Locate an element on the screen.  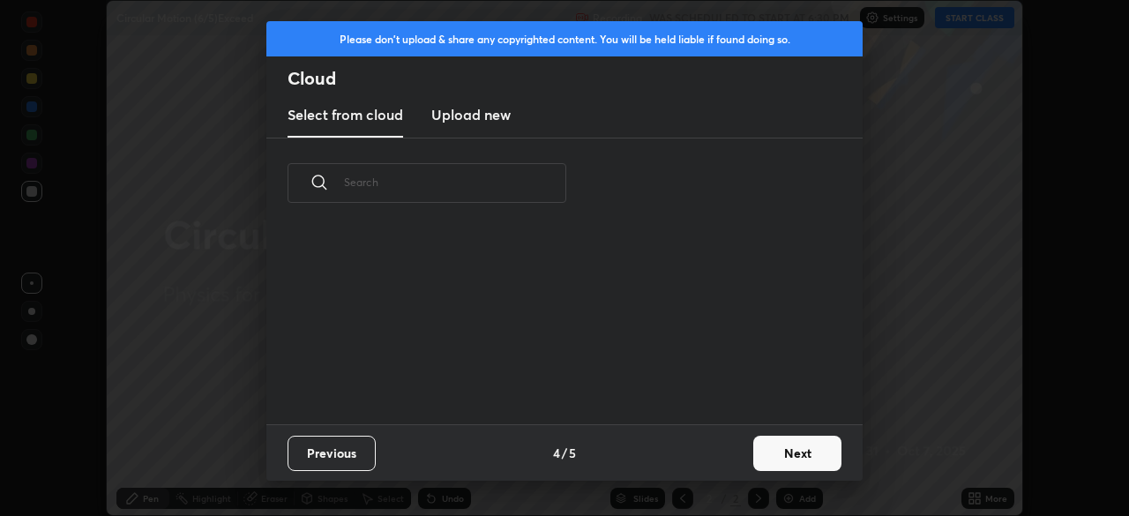
h3: Upload new is located at coordinates (471, 115).